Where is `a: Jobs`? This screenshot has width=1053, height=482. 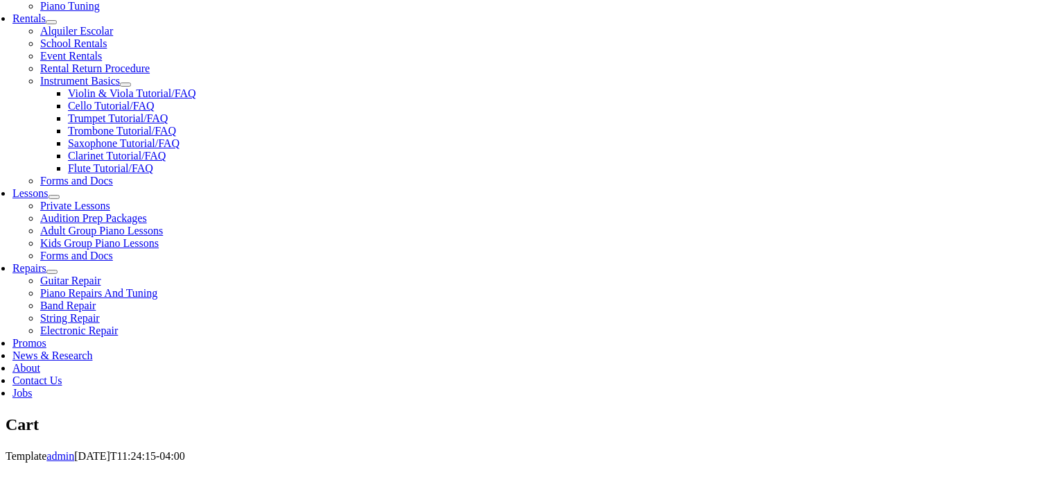
a: Jobs is located at coordinates (22, 392).